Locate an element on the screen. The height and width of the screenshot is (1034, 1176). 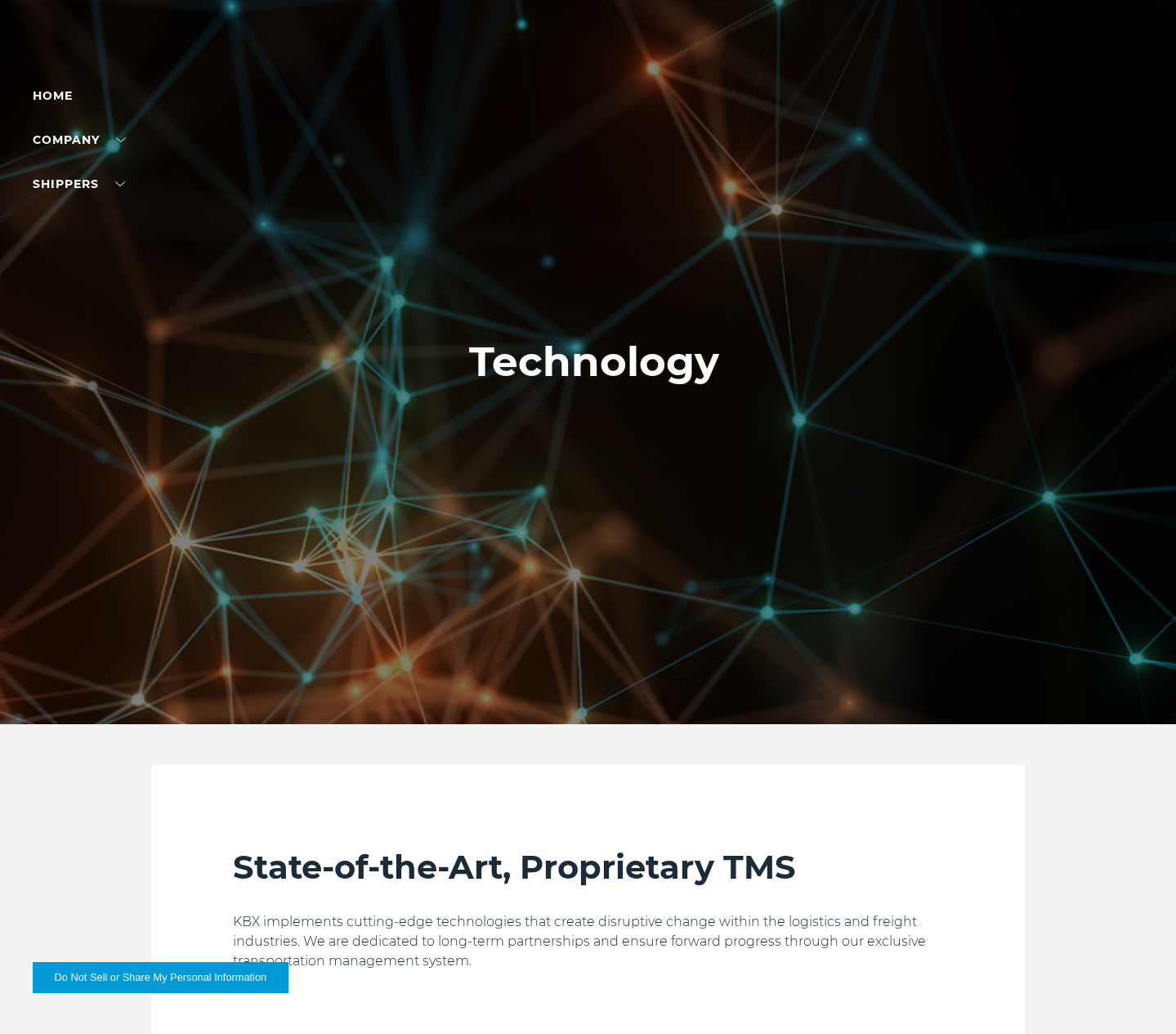
h2: State-of-the-Art, Proprietary TMS is located at coordinates (588, 867).